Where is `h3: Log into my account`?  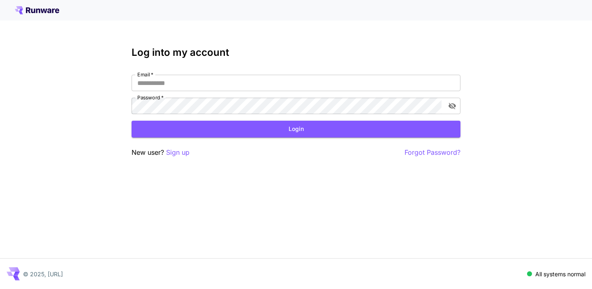
h3: Log into my account is located at coordinates (296, 53).